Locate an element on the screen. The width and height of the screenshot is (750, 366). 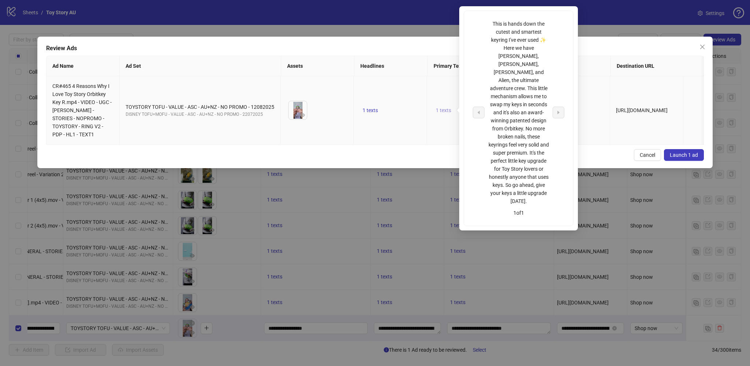
th: Headlines is located at coordinates (391, 66).